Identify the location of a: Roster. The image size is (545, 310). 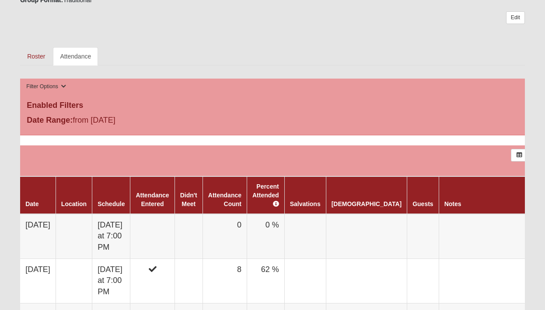
(36, 56).